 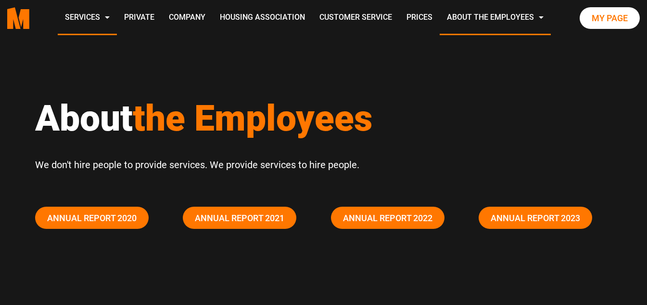 What do you see at coordinates (495, 18) in the screenshot?
I see `a: About the Employees` at bounding box center [495, 18].